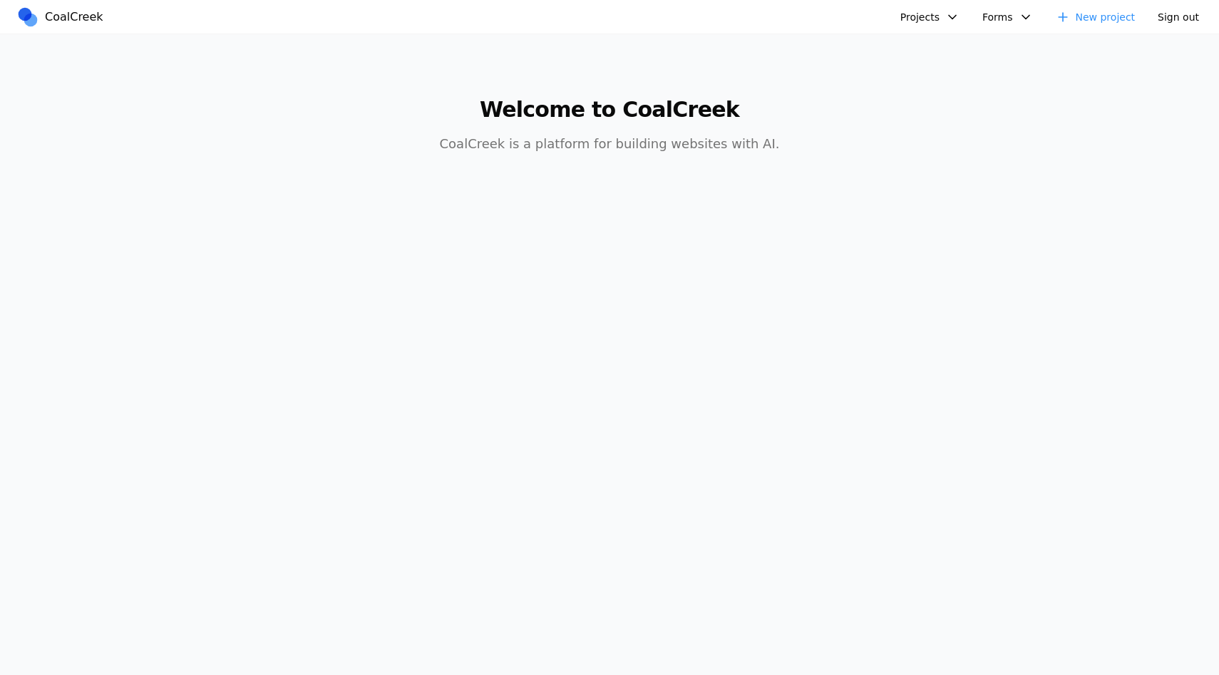 This screenshot has height=675, width=1219. What do you see at coordinates (63, 17) in the screenshot?
I see `a: CoalCreek` at bounding box center [63, 17].